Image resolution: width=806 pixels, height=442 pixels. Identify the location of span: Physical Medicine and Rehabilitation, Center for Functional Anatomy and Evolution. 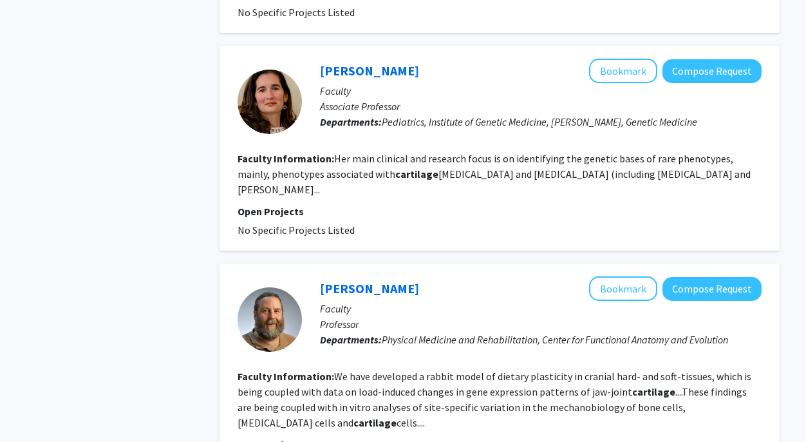
(555, 339).